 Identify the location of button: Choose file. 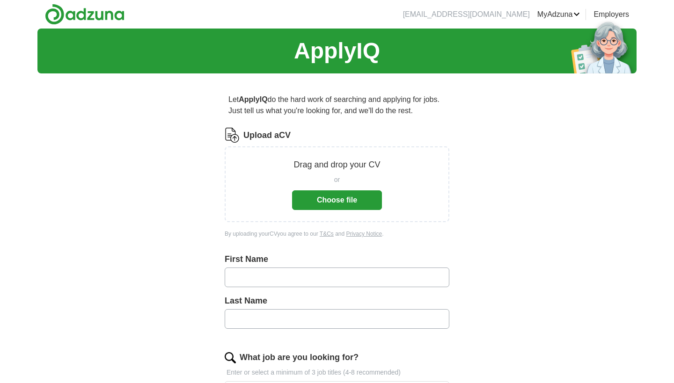
(337, 200).